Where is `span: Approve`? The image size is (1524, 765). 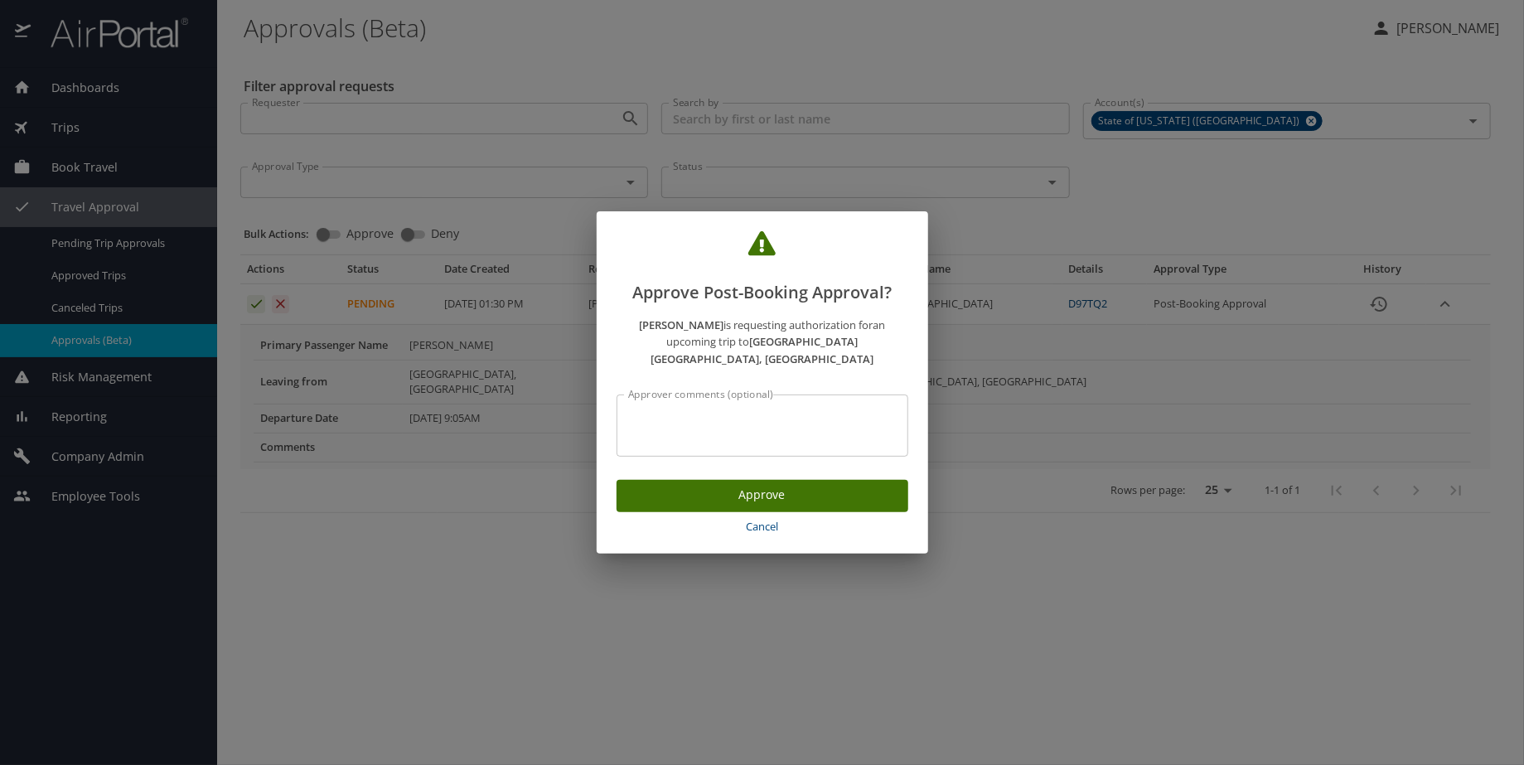
span: Approve is located at coordinates (762, 495).